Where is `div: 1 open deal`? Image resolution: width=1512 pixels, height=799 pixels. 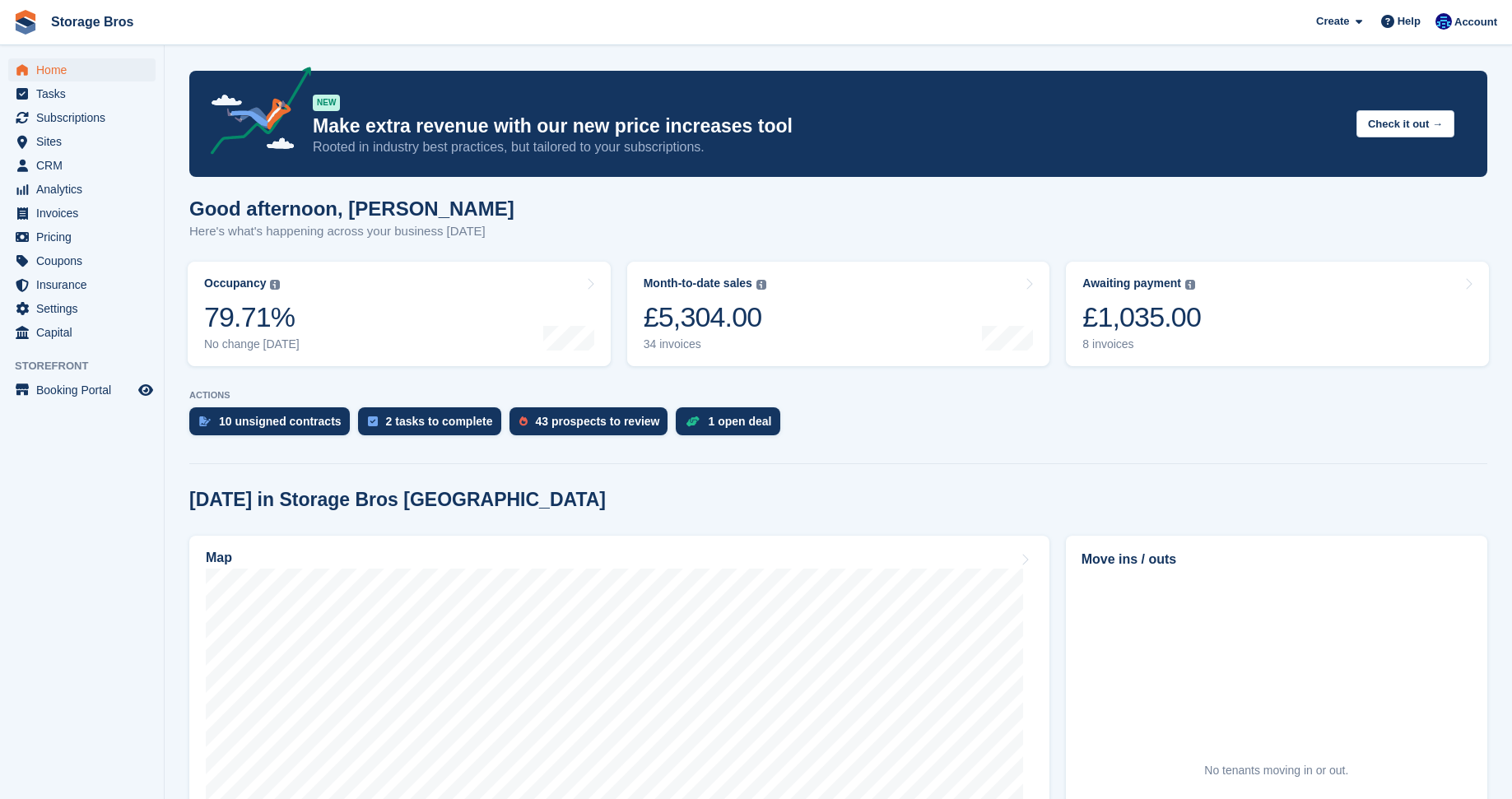 div: 1 open deal is located at coordinates (739, 421).